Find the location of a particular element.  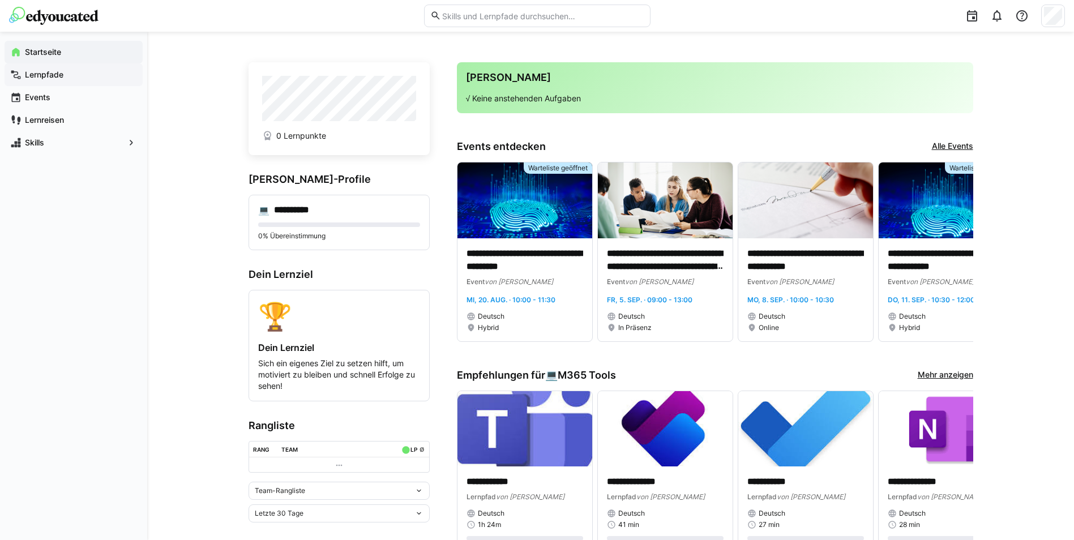

h4: Dein Lernziel is located at coordinates (339, 348).